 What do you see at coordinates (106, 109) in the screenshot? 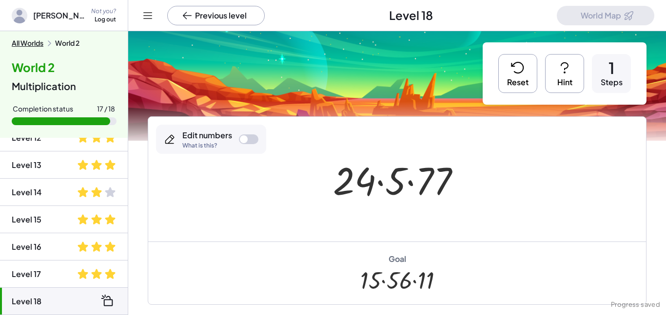
I see `div: 17 / 18` at bounding box center [106, 109].